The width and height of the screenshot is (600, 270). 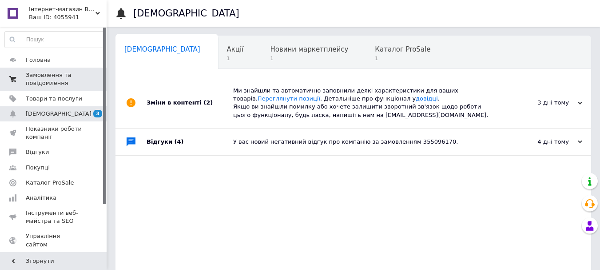 I want to click on div: Зміни в контенті, so click(x=190, y=103).